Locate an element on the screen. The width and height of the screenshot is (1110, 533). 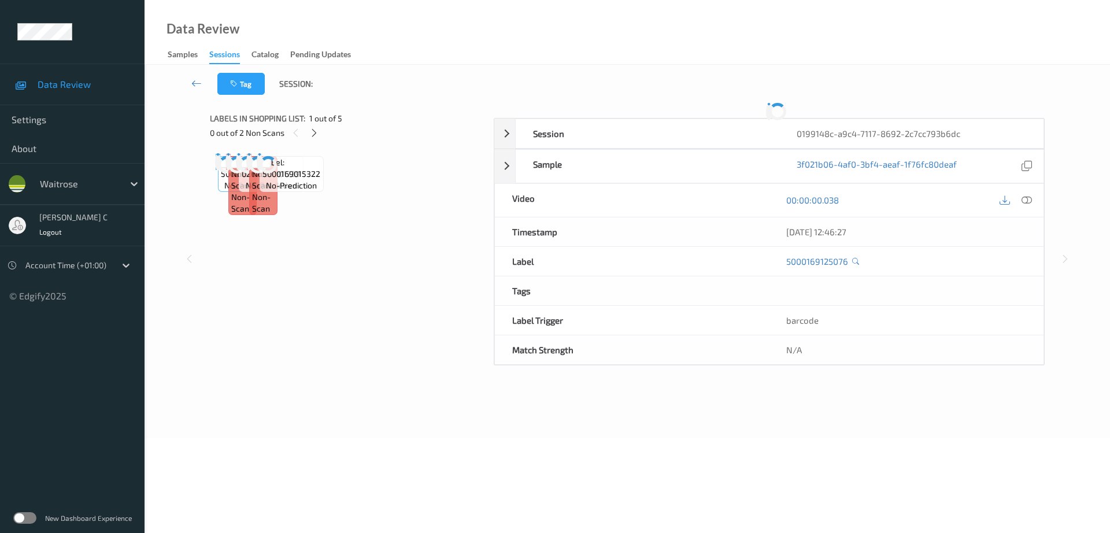
span: Session: is located at coordinates (296, 84).